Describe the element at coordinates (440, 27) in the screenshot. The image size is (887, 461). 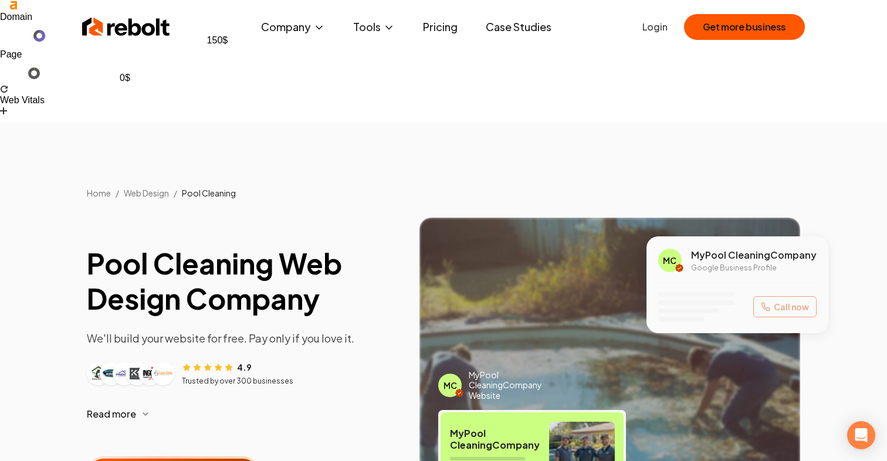
I see `a: Pricing` at that location.